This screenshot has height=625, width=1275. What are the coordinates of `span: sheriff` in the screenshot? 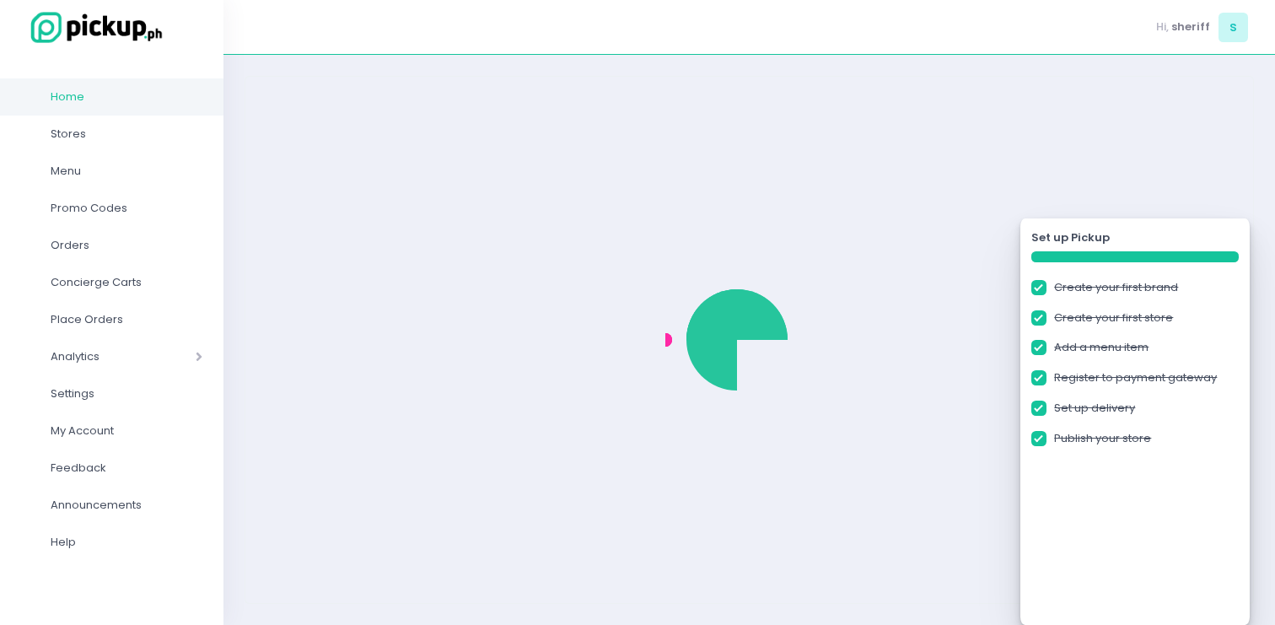 It's located at (1191, 27).